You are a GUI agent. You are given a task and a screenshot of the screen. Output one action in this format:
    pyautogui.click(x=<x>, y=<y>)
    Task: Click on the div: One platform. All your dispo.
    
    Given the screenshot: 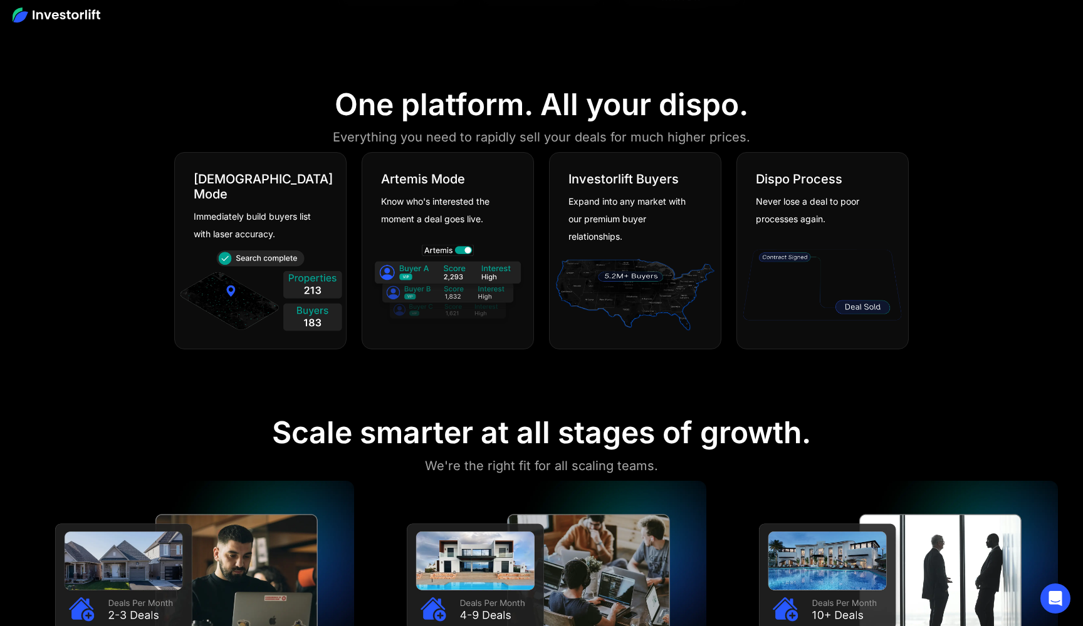 What is the action you would take?
    pyautogui.click(x=541, y=105)
    